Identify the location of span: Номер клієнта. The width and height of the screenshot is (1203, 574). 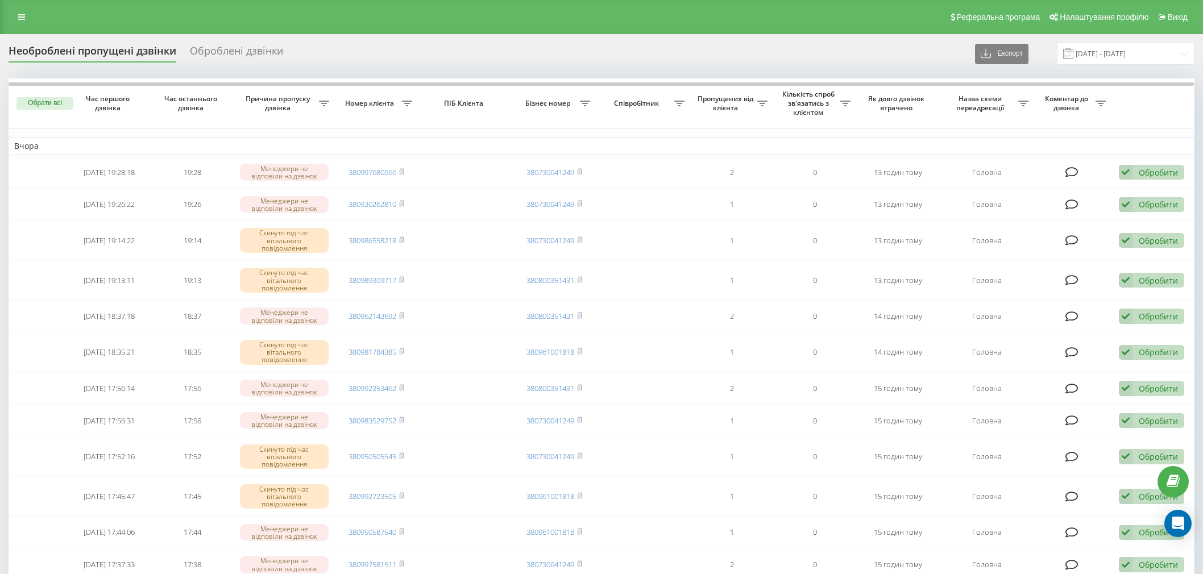
(371, 103).